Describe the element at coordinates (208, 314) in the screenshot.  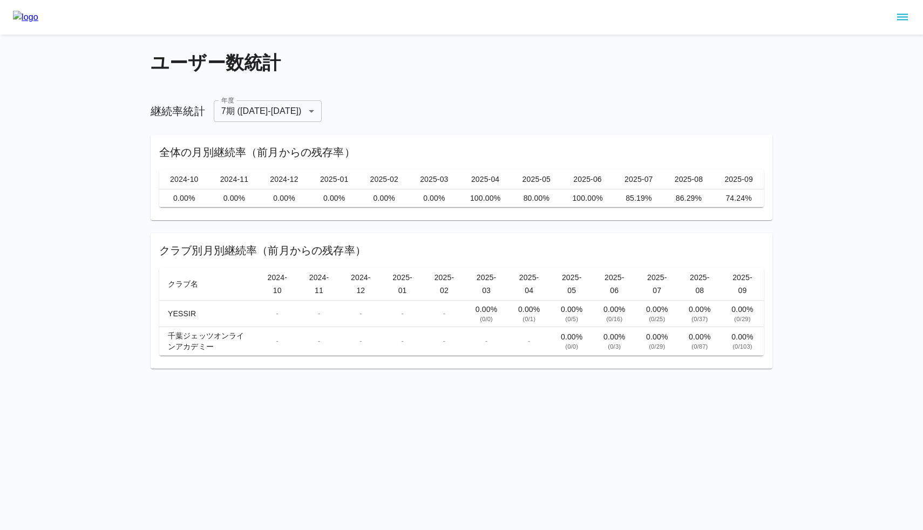
I see `td: YESSIR` at that location.